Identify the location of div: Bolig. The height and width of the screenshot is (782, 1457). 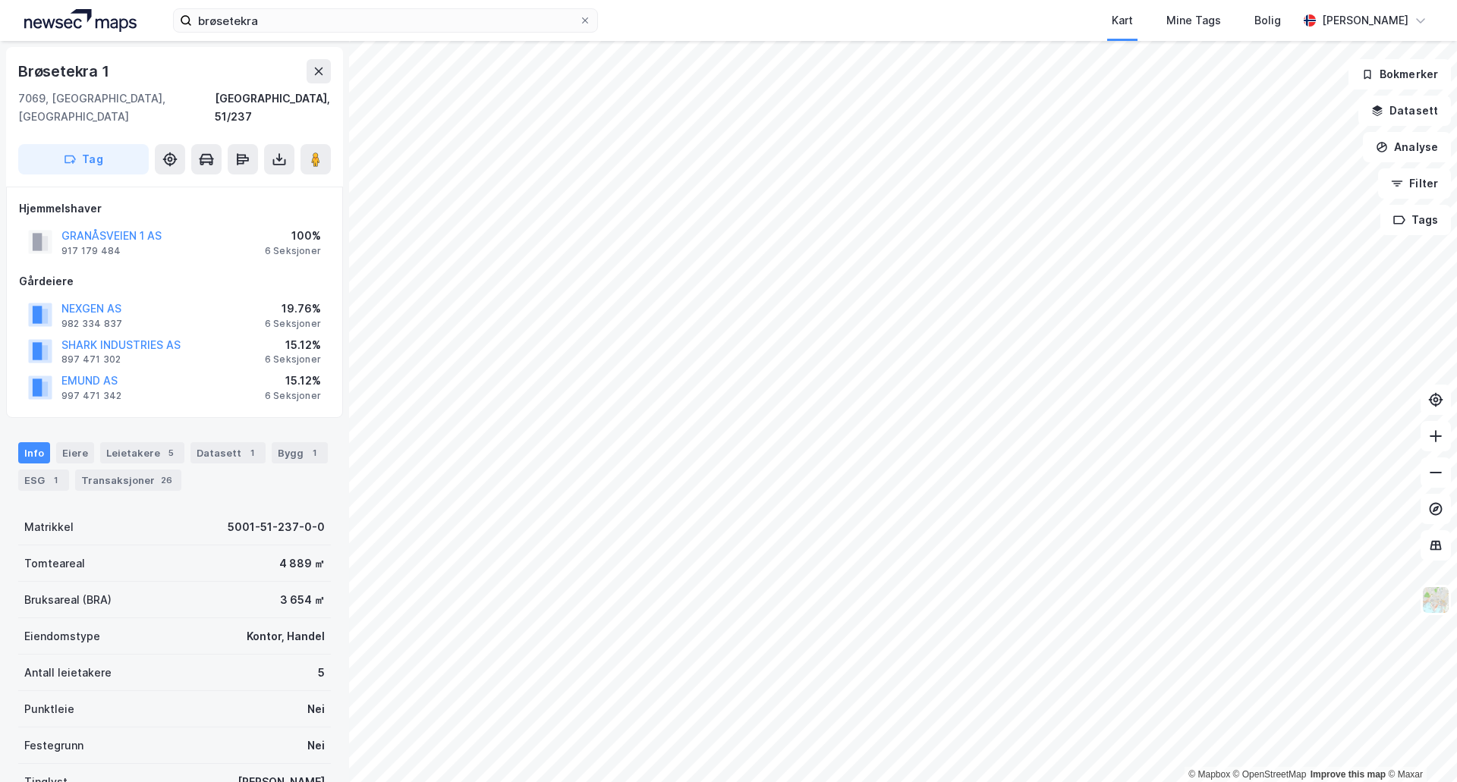
(1267, 20).